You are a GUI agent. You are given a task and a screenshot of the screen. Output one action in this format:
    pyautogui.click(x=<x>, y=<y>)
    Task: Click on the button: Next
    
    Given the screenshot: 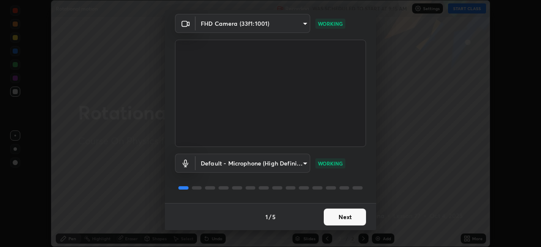 What is the action you would take?
    pyautogui.click(x=345, y=217)
    